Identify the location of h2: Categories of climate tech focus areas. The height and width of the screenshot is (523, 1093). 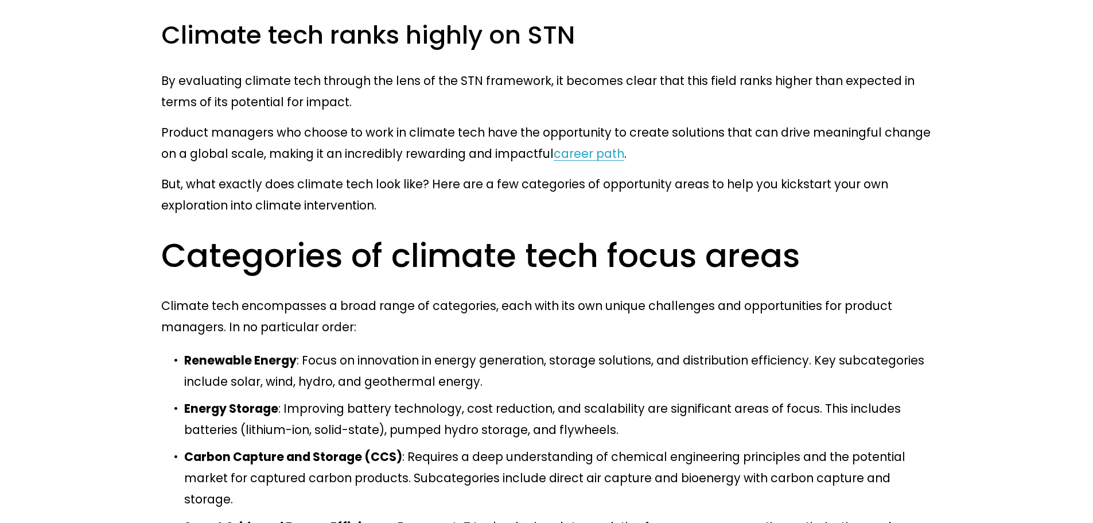
(546, 255).